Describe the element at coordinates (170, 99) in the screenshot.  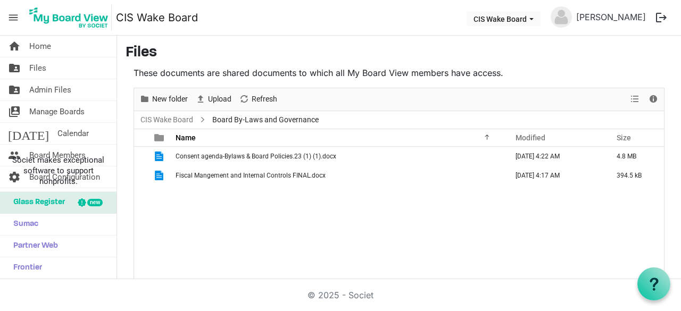
I see `span: New folder` at that location.